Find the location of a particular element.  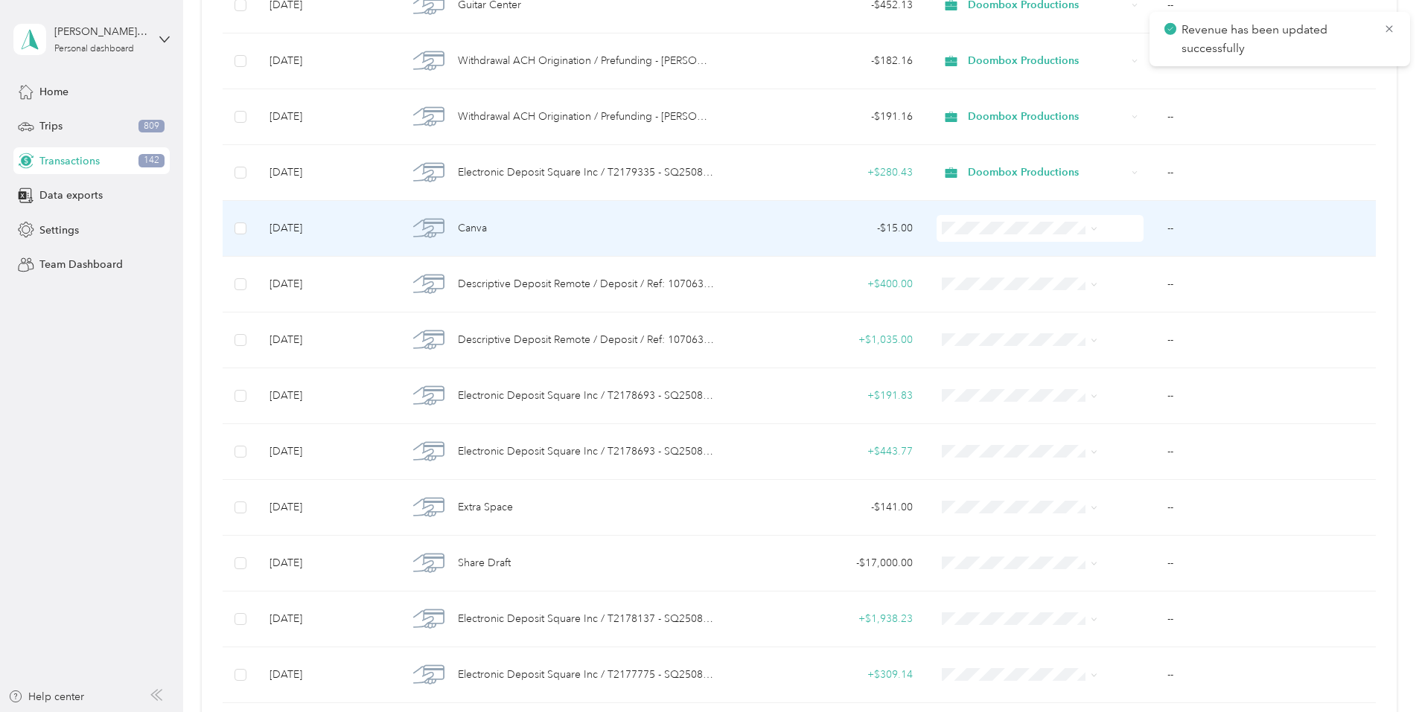

div: + $309.14 is located at coordinates (826, 675).